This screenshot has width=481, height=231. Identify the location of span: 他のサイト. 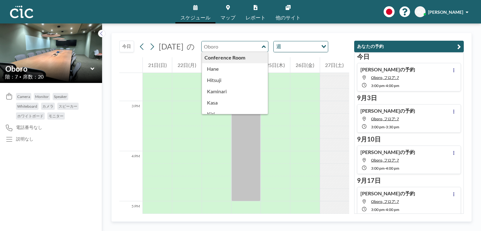
(288, 18).